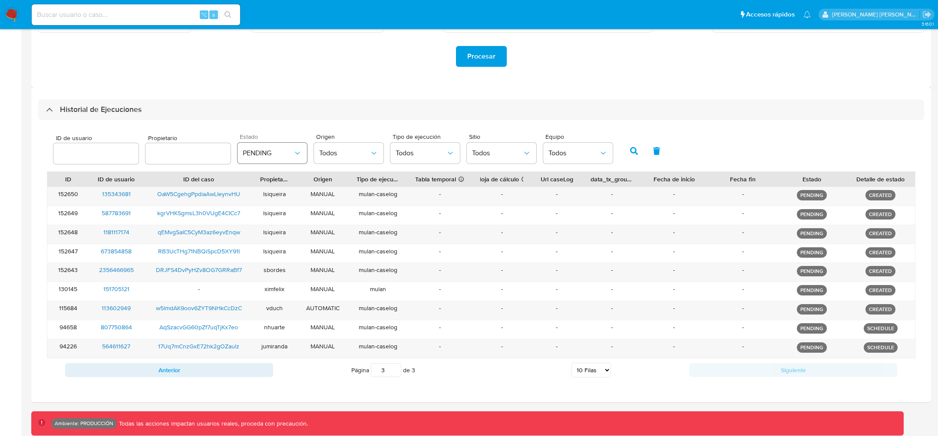 The image size is (938, 436). What do you see at coordinates (212, 424) in the screenshot?
I see `p: Todas las acciones impactan usuarios reales, proceda con precaución.` at bounding box center [212, 424].